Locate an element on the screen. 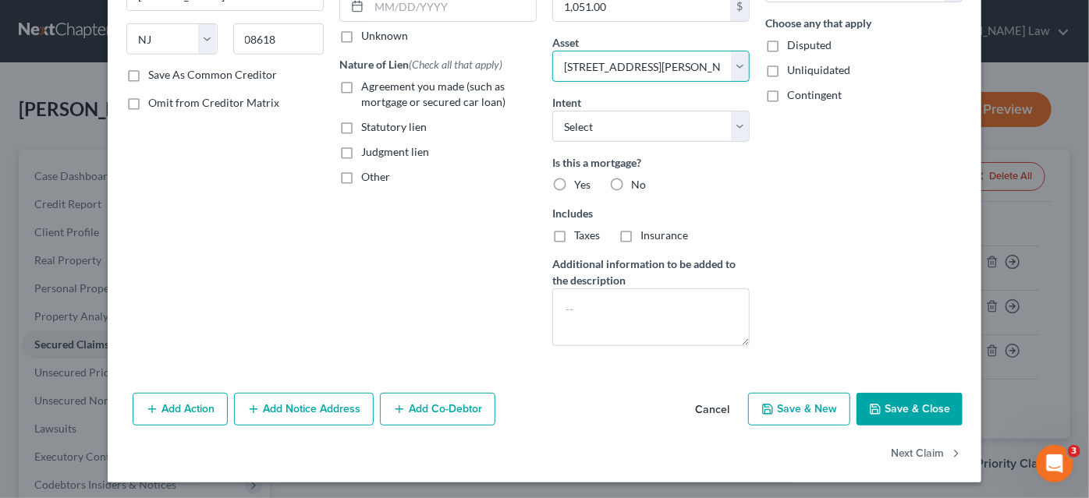 This screenshot has height=498, width=1089. span: Yes is located at coordinates (582, 184).